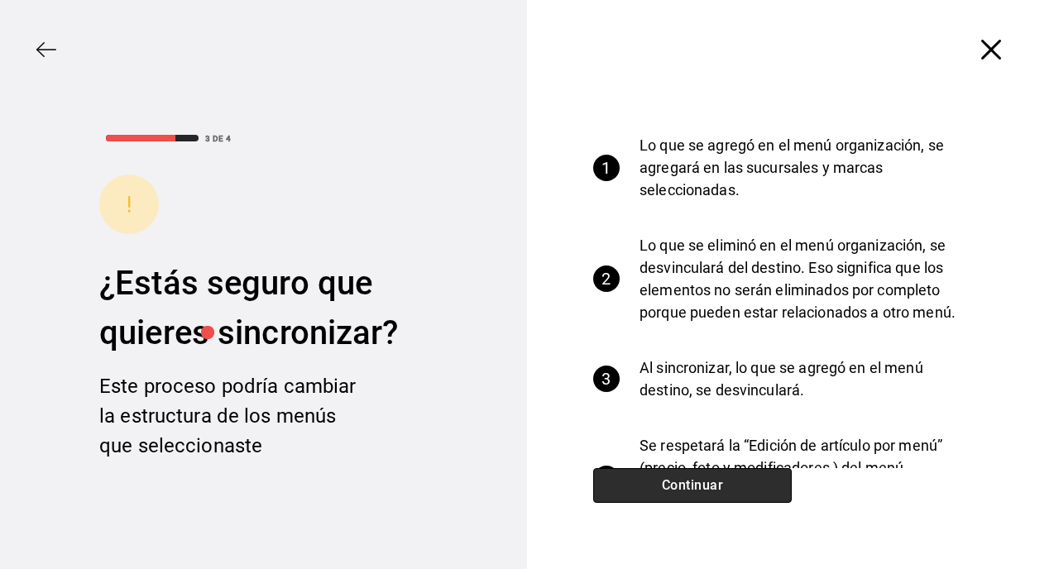  I want to click on div: 2, so click(606, 279).